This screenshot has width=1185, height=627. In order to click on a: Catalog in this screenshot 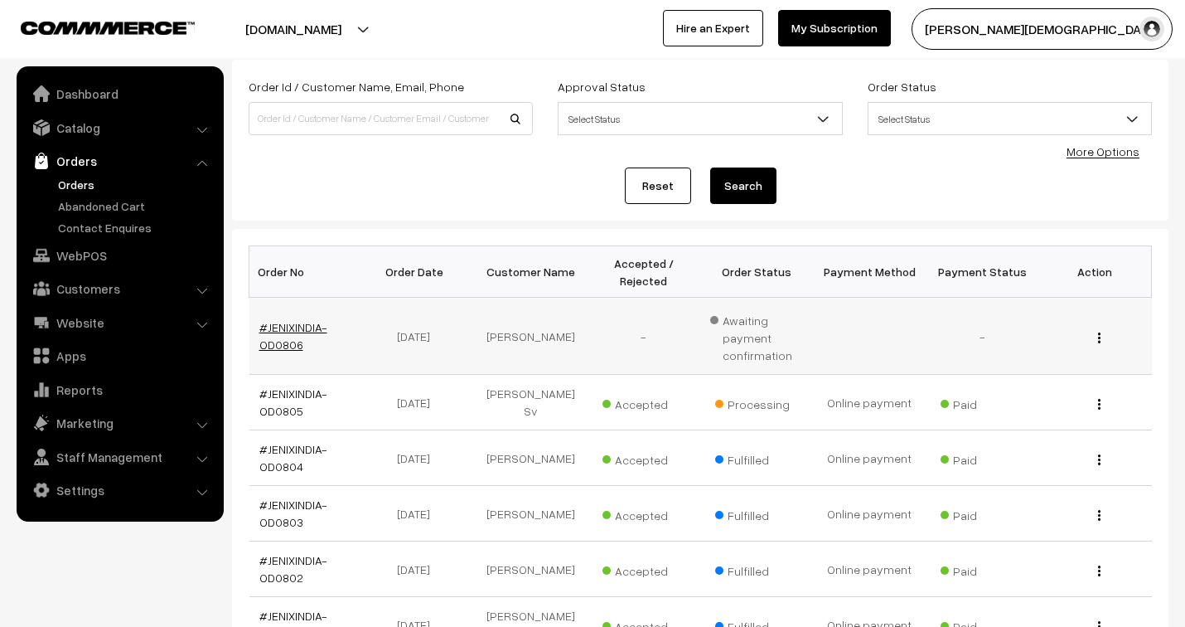, I will do `click(119, 128)`.